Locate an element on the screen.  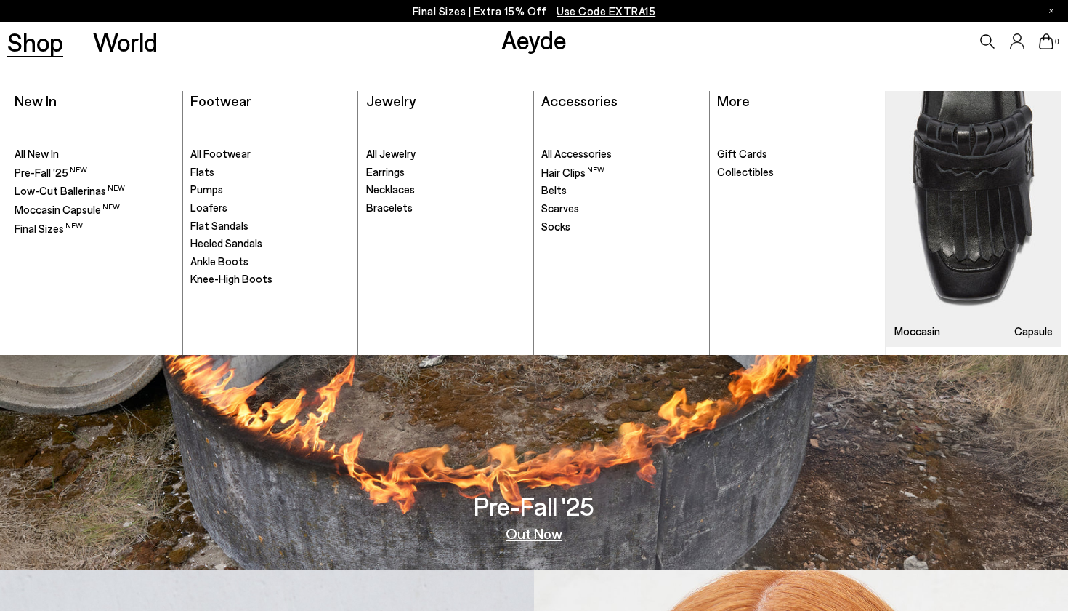
a: Pre-Fall '25 is located at coordinates (94, 172).